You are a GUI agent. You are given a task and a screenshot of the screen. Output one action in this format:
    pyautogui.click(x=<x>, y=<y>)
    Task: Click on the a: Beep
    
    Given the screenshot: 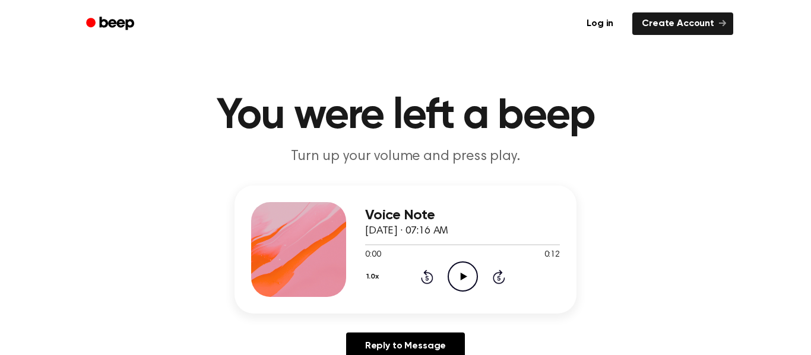 What is the action you would take?
    pyautogui.click(x=111, y=24)
    